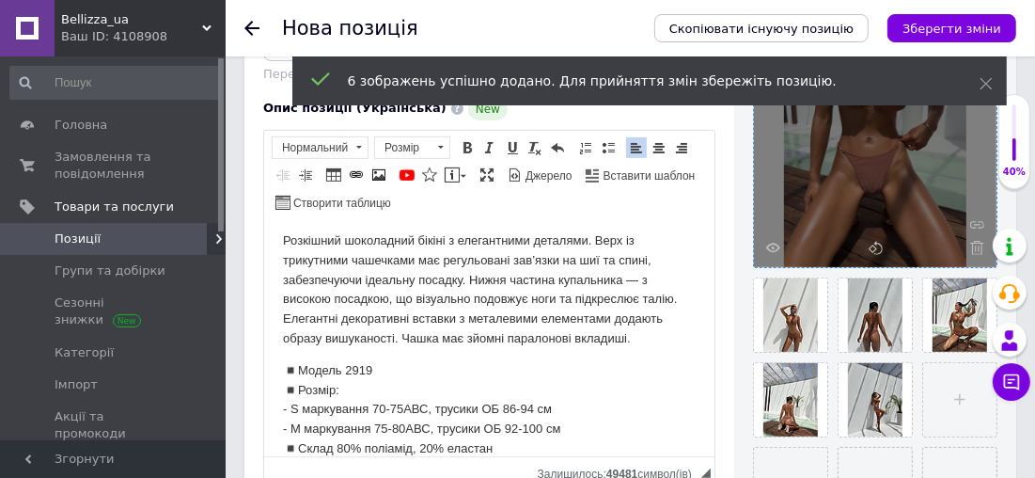 This screenshot has height=478, width=1035. What do you see at coordinates (659, 148) in the screenshot?
I see `a: По центру` at bounding box center [659, 148].